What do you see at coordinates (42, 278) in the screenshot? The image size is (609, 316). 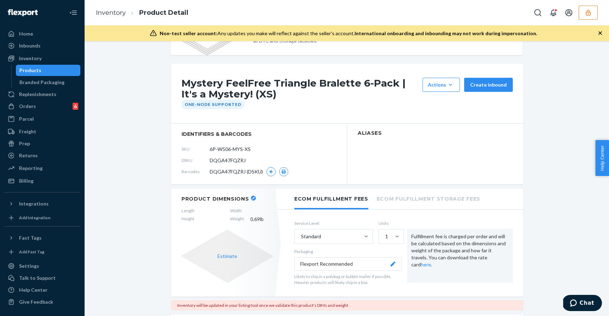 I see `button: Talk to Support` at bounding box center [42, 278].